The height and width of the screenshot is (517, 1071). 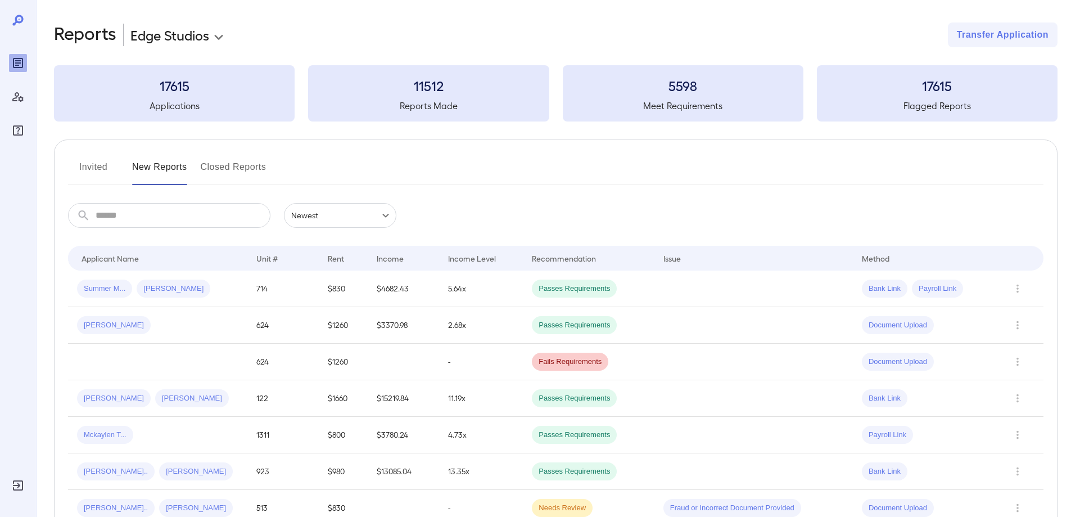 What do you see at coordinates (18, 485) in the screenshot?
I see `div: Log Out` at bounding box center [18, 485].